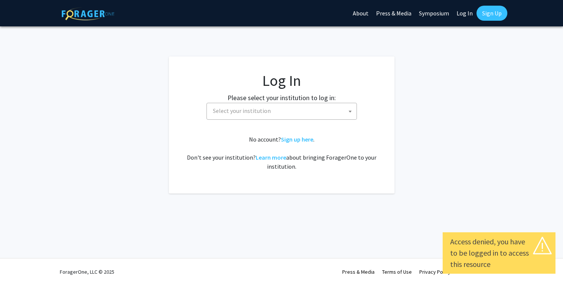 Image resolution: width=563 pixels, height=285 pixels. I want to click on a: Learn more about bringing ForagerOne to your institution, so click(271, 157).